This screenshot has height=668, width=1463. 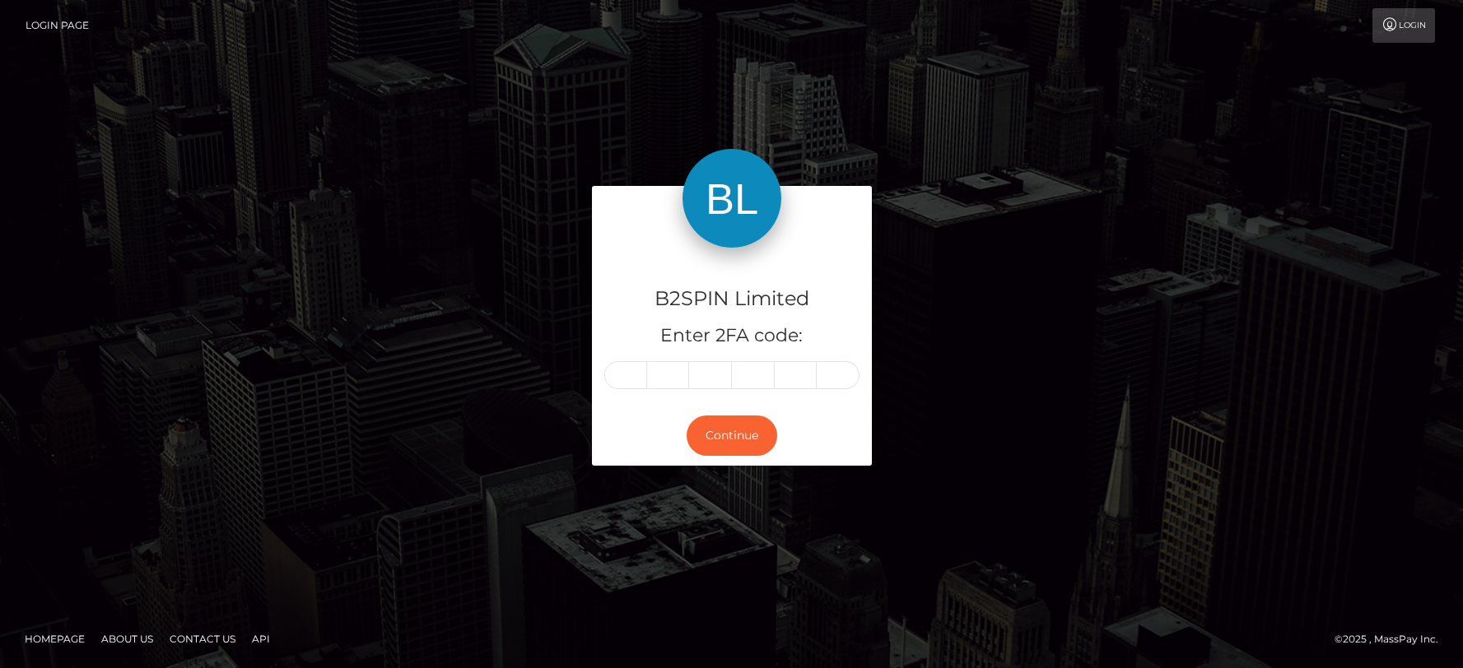 What do you see at coordinates (1392, 640) in the screenshot?
I see `div: © 2025 , MassPay Inc.` at bounding box center [1392, 640].